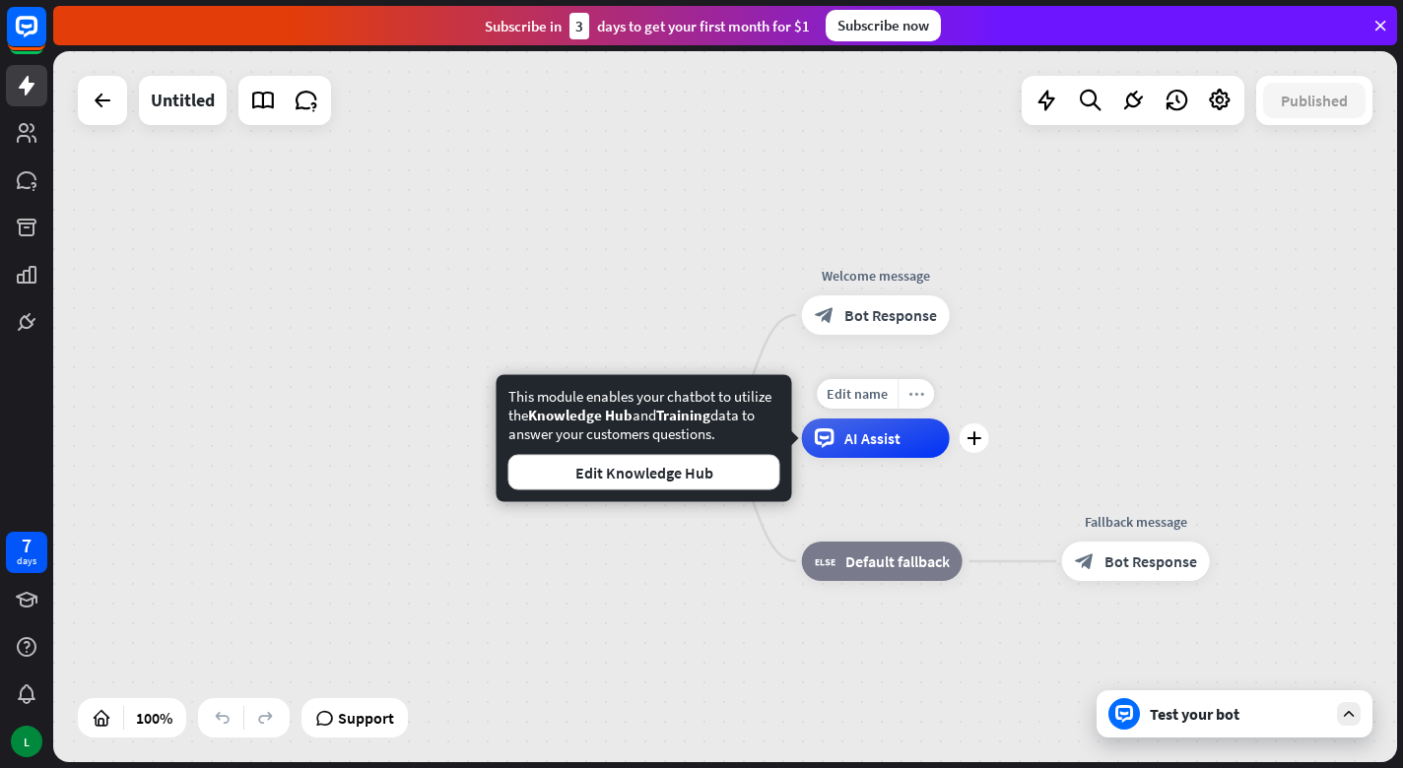  I want to click on i: more_horiz, so click(916, 394).